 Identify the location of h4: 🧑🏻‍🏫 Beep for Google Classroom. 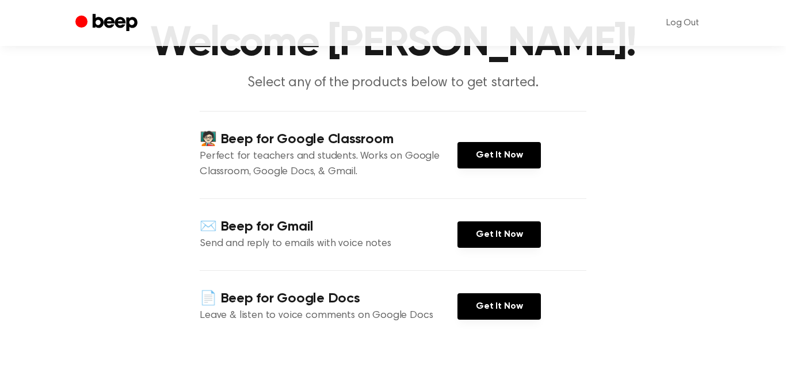
(329, 139).